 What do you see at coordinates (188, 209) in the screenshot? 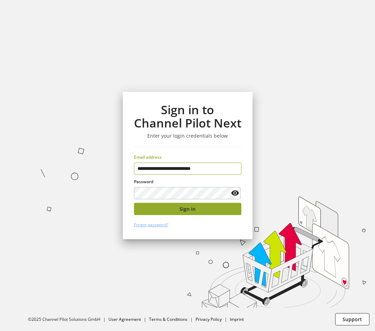
I see `button: Sign in` at bounding box center [188, 209].